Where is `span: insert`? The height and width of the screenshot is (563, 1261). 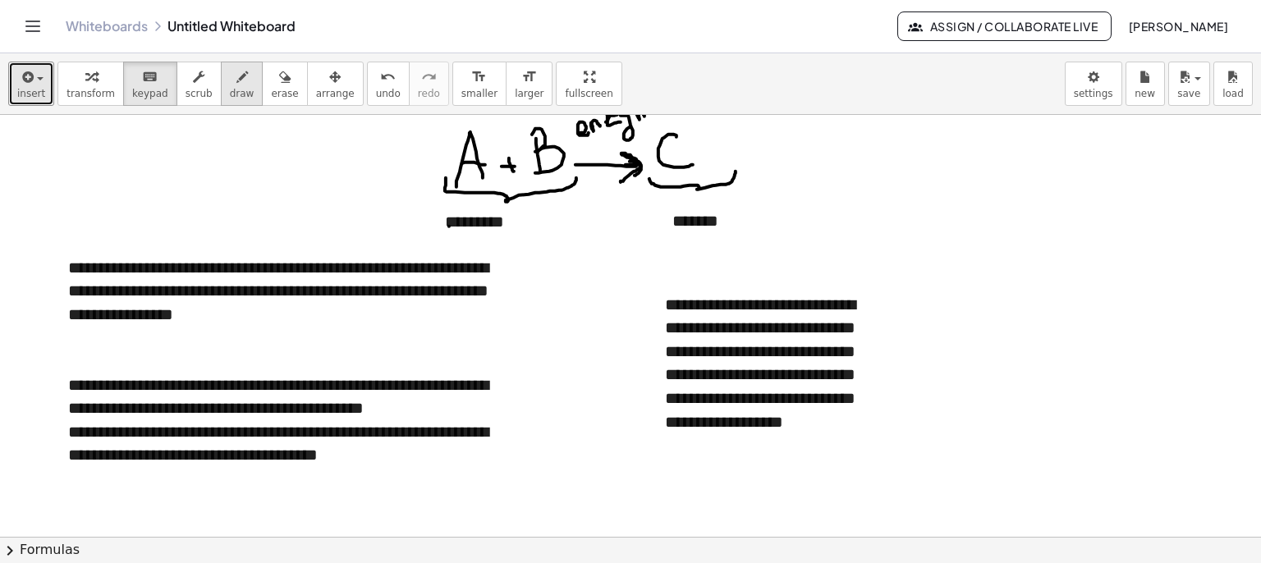 span: insert is located at coordinates (31, 94).